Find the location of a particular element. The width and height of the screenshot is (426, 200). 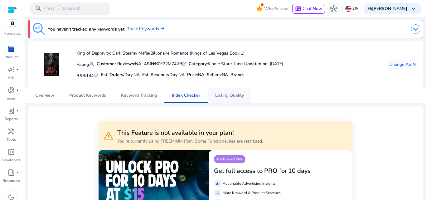

b: Last Updated on is located at coordinates (250, 64).